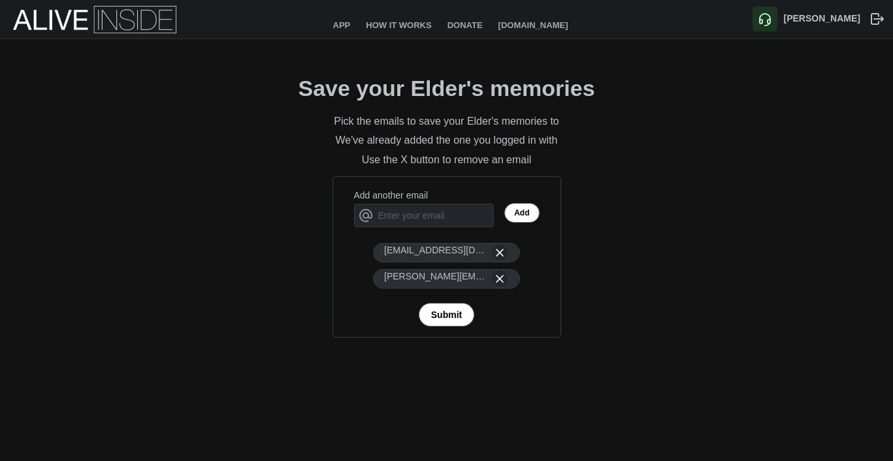  What do you see at coordinates (391, 196) in the screenshot?
I see `label: Add another email` at bounding box center [391, 196].